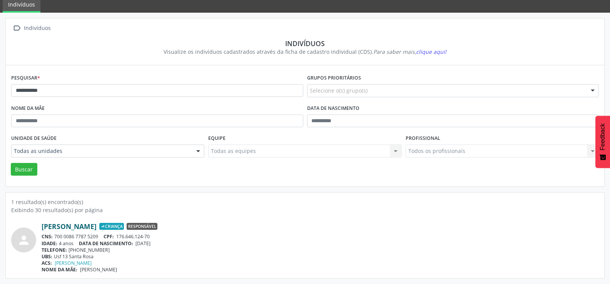 Image resolution: width=610 pixels, height=284 pixels. Describe the element at coordinates (217, 138) in the screenshot. I see `label: Equipe` at that location.